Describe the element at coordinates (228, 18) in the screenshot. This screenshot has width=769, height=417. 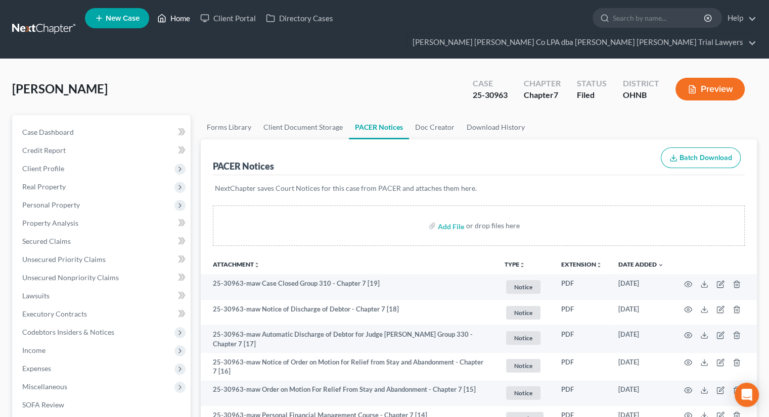
I see `a: Client Portal` at that location.